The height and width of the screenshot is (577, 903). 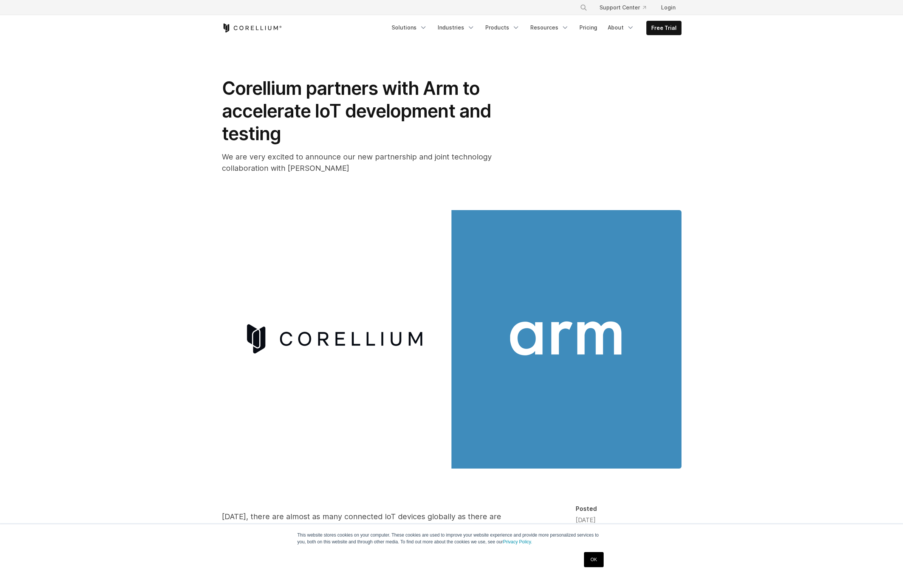 I want to click on span: Corellium partners with Arm to accelerate IoT development and testing, so click(x=356, y=111).